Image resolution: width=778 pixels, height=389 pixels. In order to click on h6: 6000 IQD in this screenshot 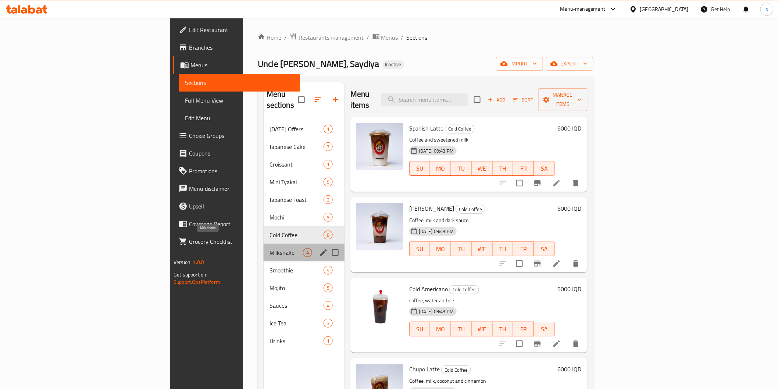, I will do `click(570, 369)`.